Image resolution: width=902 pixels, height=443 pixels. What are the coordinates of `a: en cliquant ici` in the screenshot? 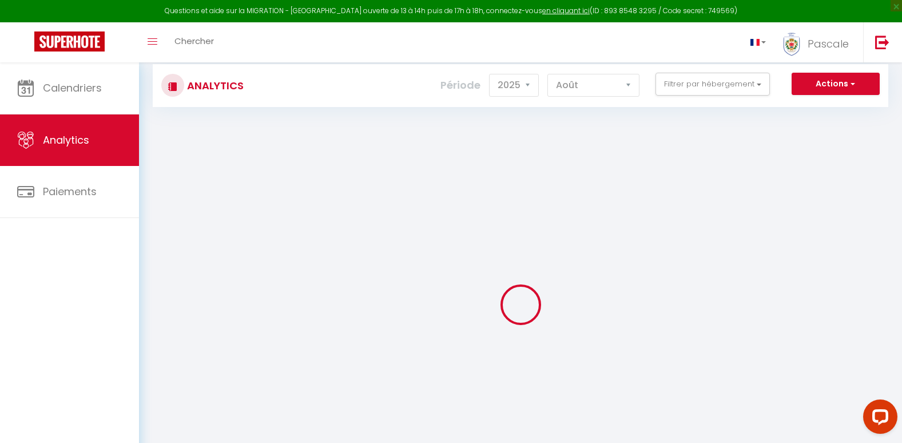 It's located at (566, 10).